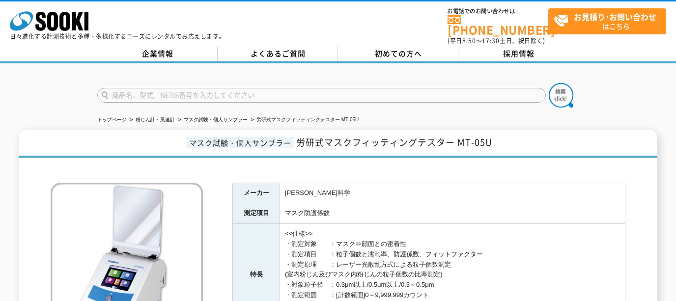 This screenshot has height=301, width=676. What do you see at coordinates (469, 41) in the screenshot?
I see `span: 8:50` at bounding box center [469, 41].